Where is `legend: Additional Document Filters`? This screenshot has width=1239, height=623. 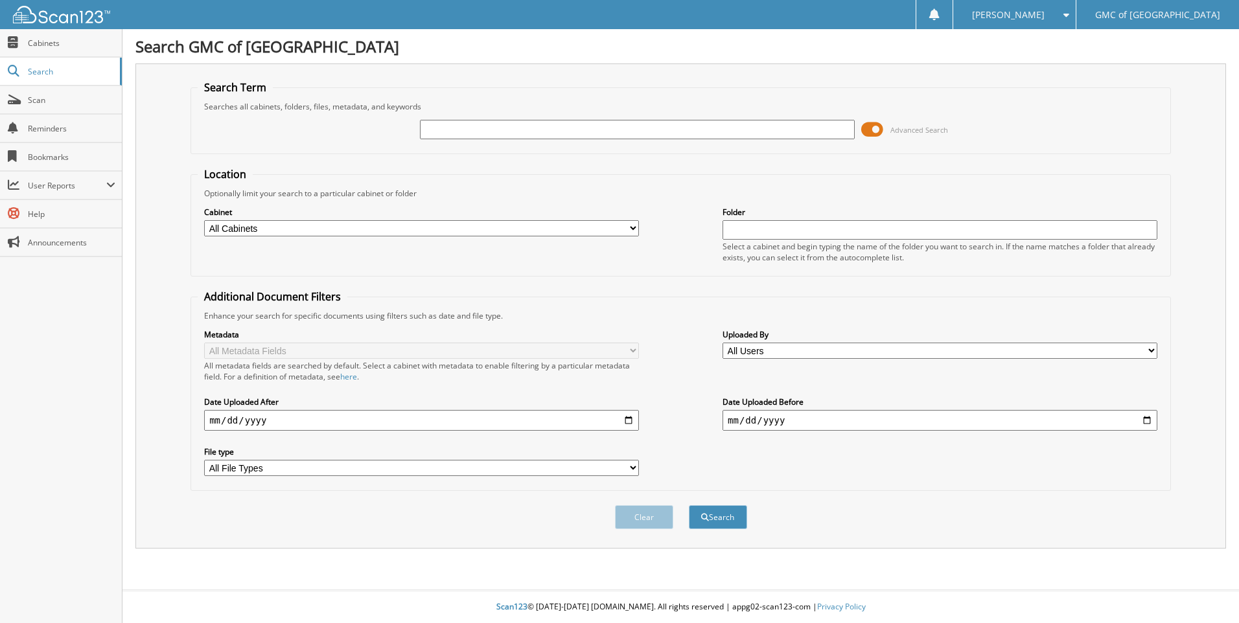 legend: Additional Document Filters is located at coordinates (272, 297).